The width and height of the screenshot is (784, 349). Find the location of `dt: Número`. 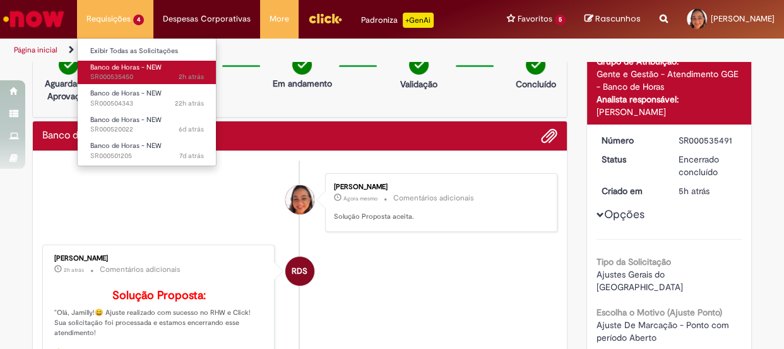

dt: Número is located at coordinates (631, 140).